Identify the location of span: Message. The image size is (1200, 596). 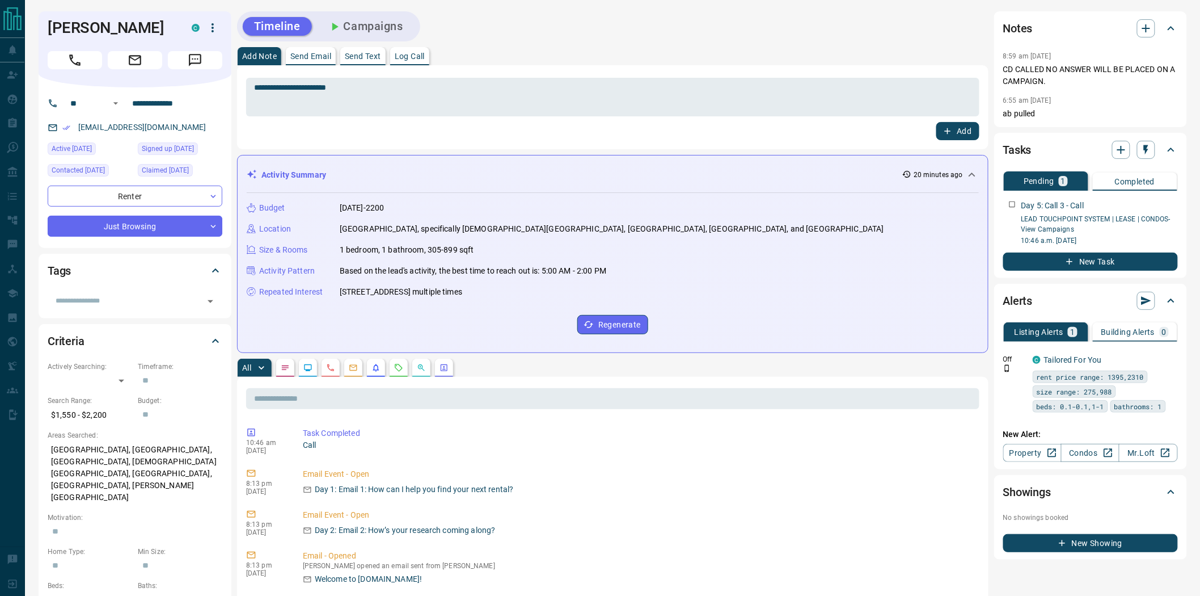
(195, 60).